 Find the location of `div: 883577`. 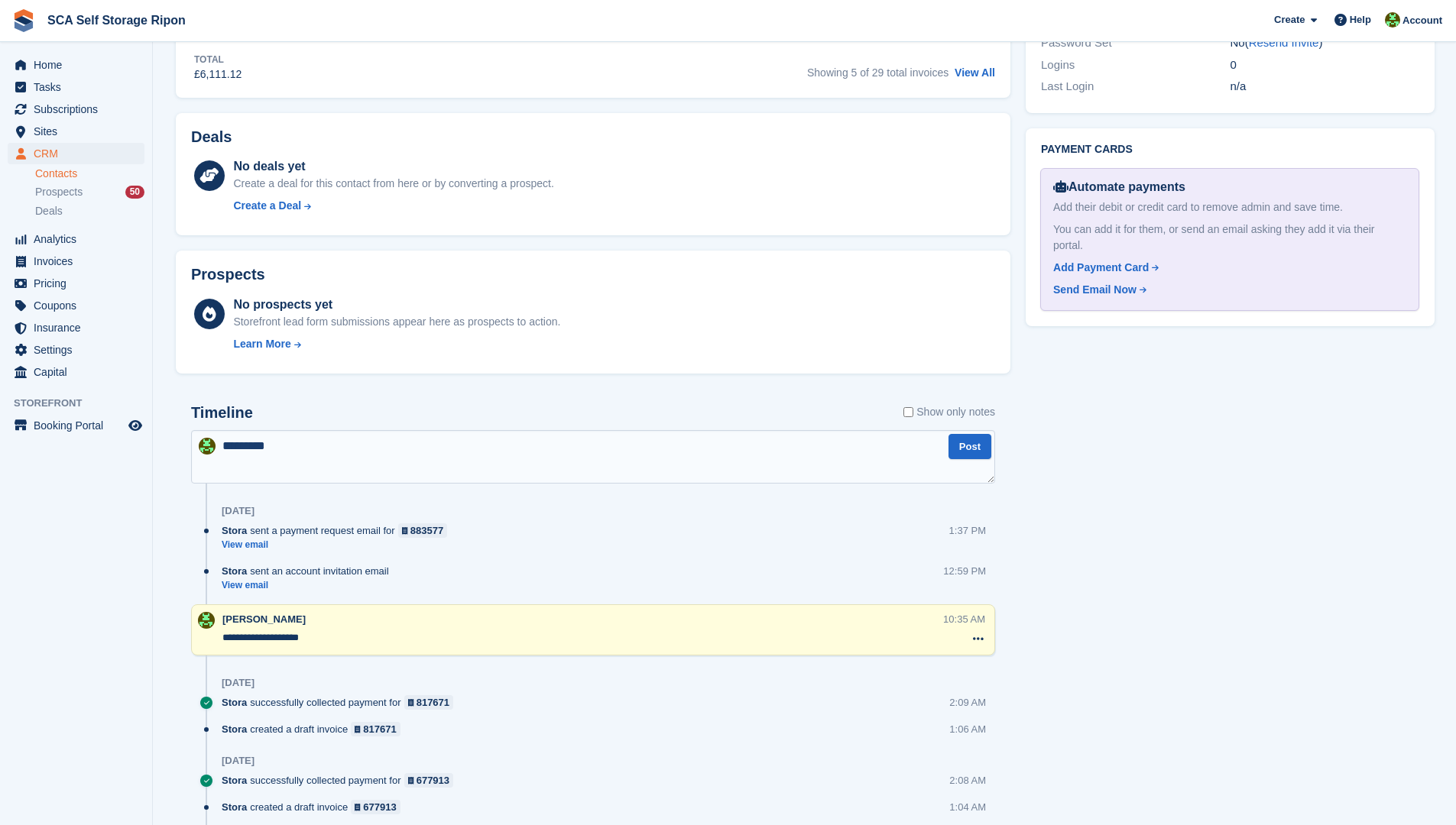

div: 883577 is located at coordinates (426, 530).